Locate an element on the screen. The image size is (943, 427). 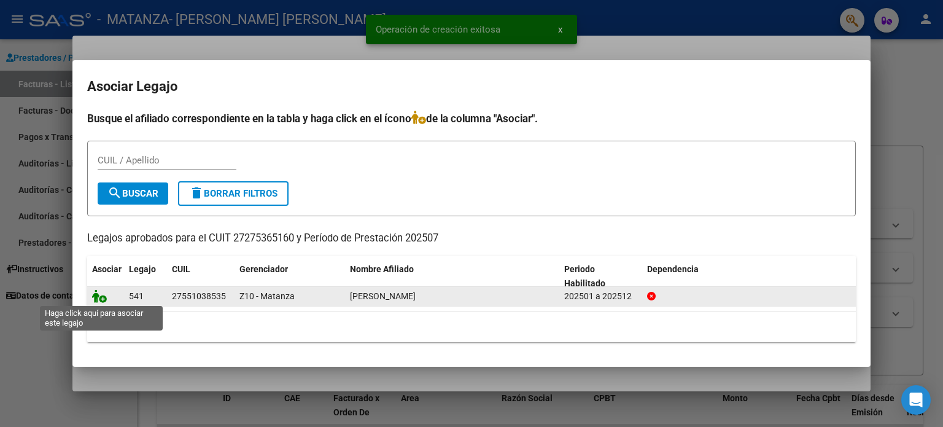
div: 1 registros is located at coordinates (472, 327).